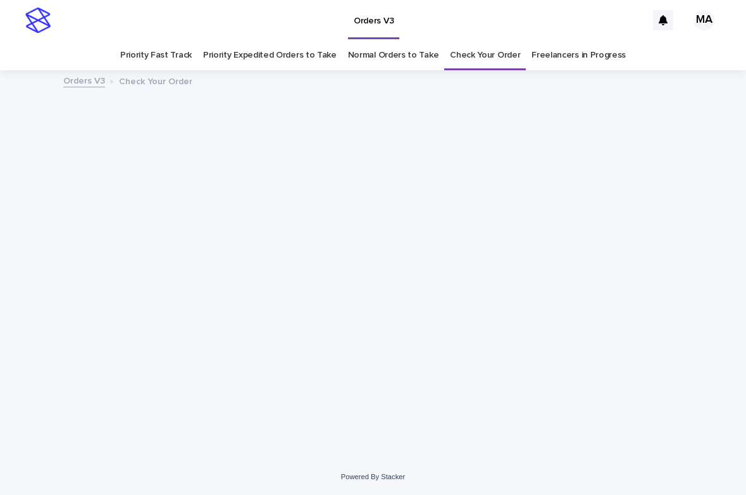  What do you see at coordinates (156, 55) in the screenshot?
I see `a: Priority Fast Track` at bounding box center [156, 55].